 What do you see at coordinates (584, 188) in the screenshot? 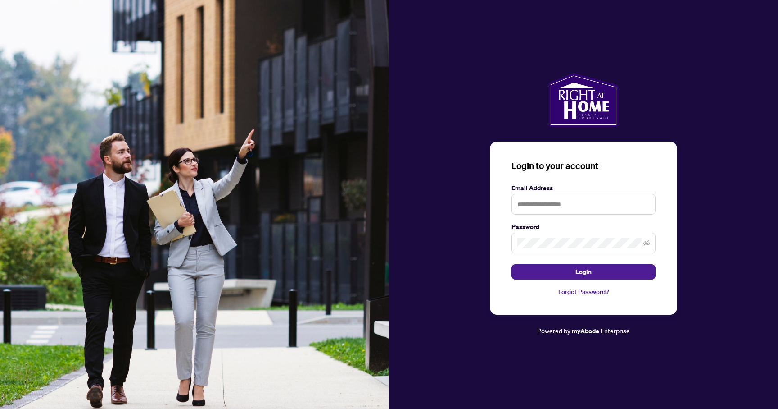
I see `label: Email Address` at bounding box center [584, 188].